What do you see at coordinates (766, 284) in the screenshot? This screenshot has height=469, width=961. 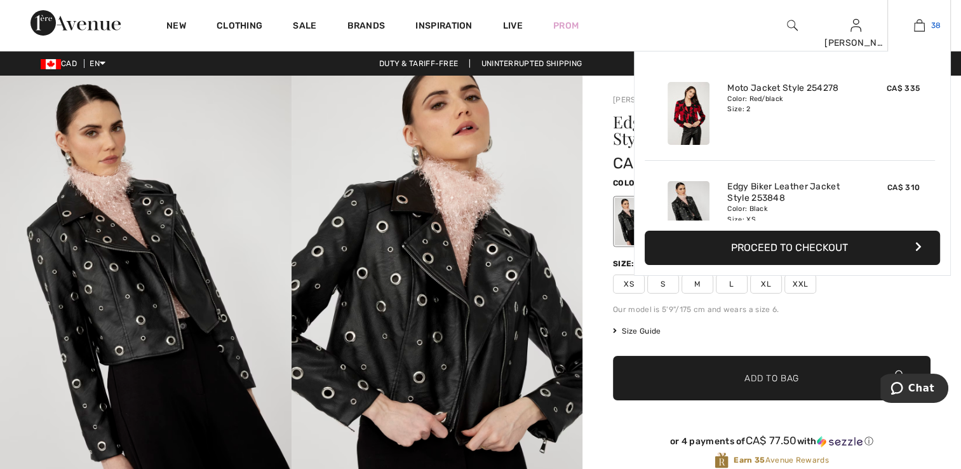 I see `span: XL` at bounding box center [766, 284].